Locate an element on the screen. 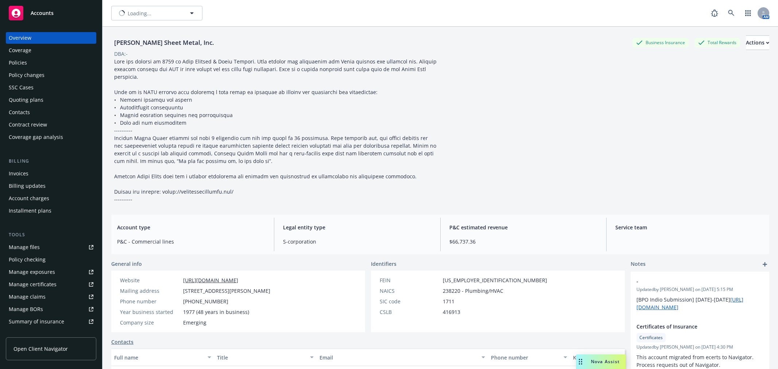 Image resolution: width=778 pixels, height=369 pixels. span: Accounts is located at coordinates (42, 13).